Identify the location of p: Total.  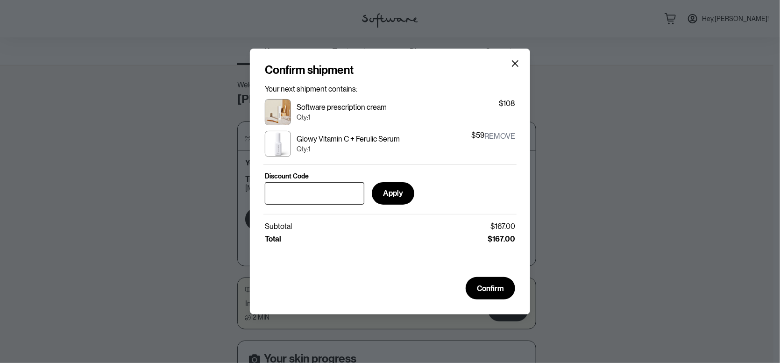
(273, 239).